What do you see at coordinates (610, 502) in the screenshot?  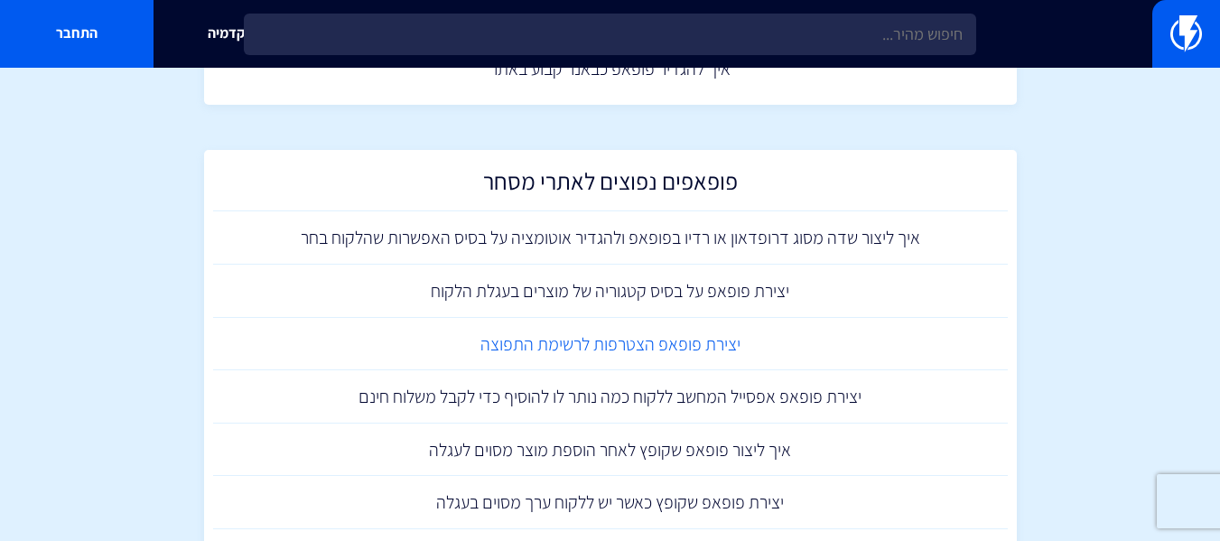 I see `a: יצירת פופאפ שקופץ כאשר יש ללקוח ערך מסוים בעגלה` at bounding box center [610, 502].